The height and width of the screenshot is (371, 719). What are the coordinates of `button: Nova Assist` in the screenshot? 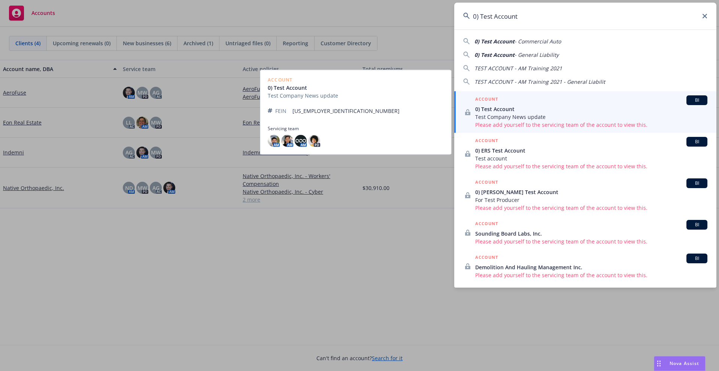 It's located at (679, 364).